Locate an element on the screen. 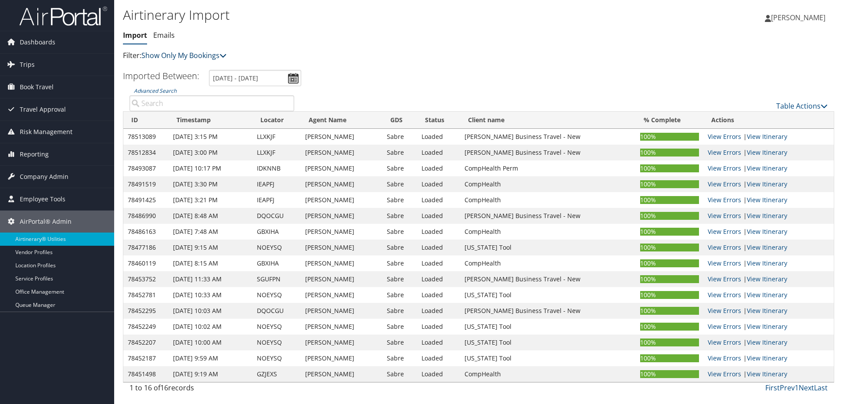 The image size is (843, 404). th: Locator: activate to sort column ascending is located at coordinates (276, 120).